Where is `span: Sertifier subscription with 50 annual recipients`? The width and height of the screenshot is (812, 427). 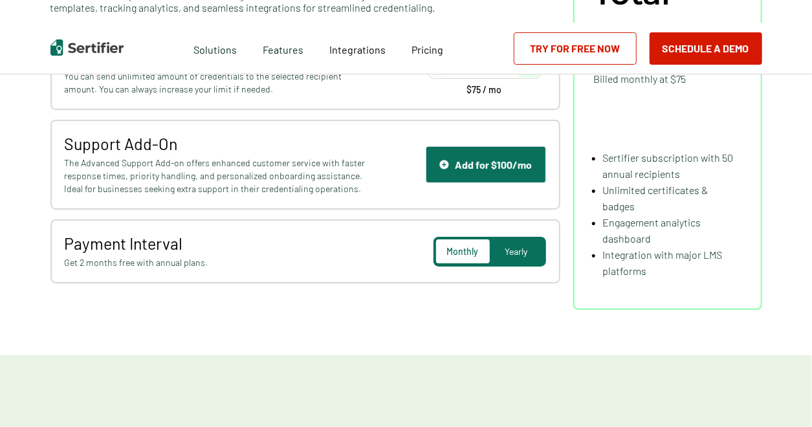 span: Sertifier subscription with 50 annual recipients is located at coordinates (669, 166).